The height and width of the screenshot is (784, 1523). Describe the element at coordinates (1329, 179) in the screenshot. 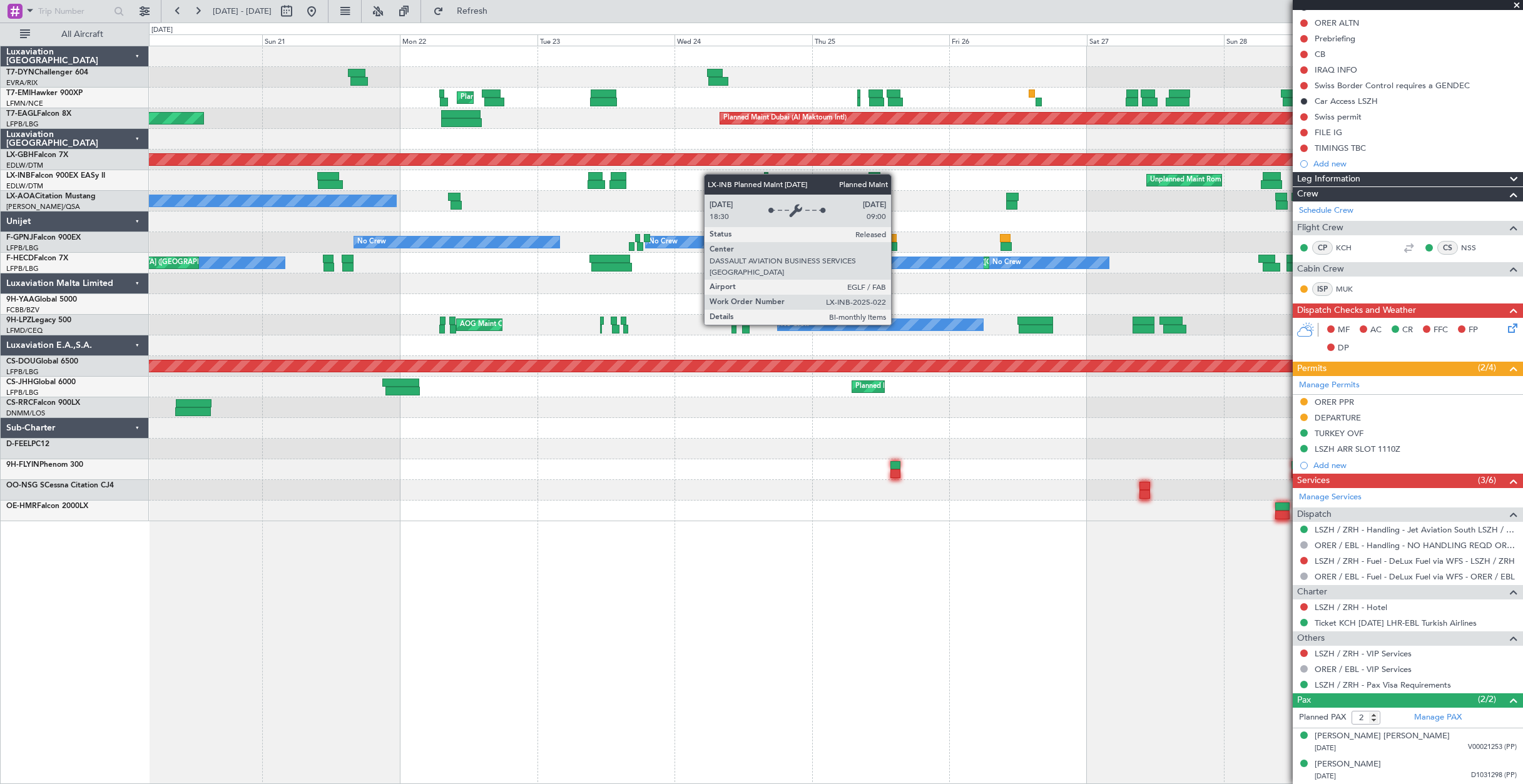

I see `span: Leg Information` at that location.